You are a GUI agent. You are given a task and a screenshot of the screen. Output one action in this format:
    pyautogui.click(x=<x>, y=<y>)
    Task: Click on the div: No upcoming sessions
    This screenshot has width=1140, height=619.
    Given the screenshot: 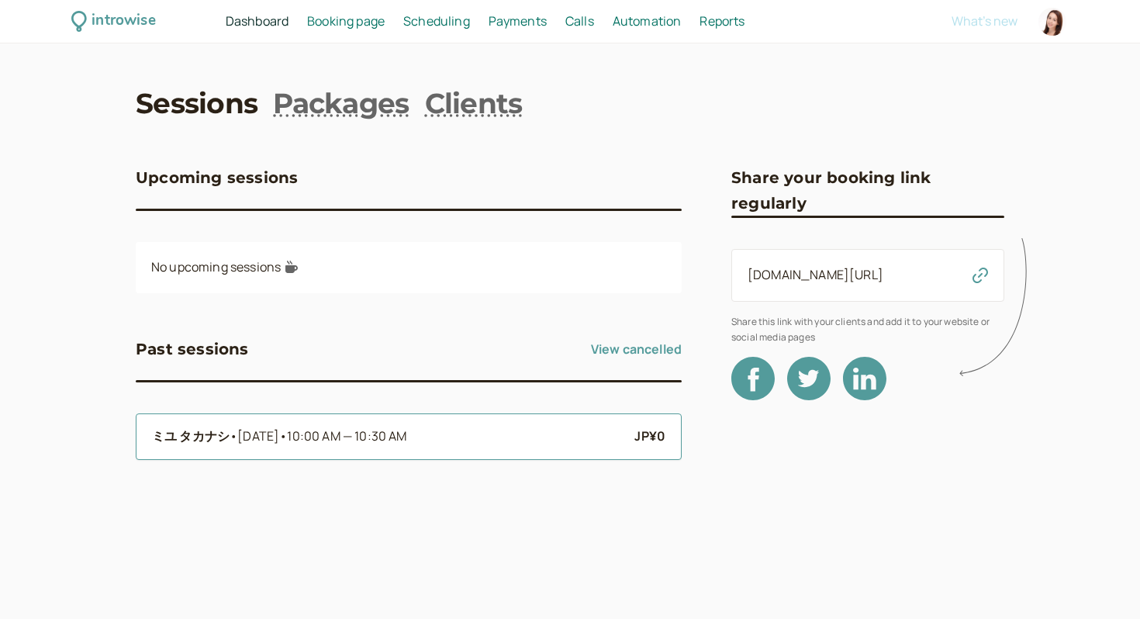 What is the action you would take?
    pyautogui.click(x=409, y=268)
    